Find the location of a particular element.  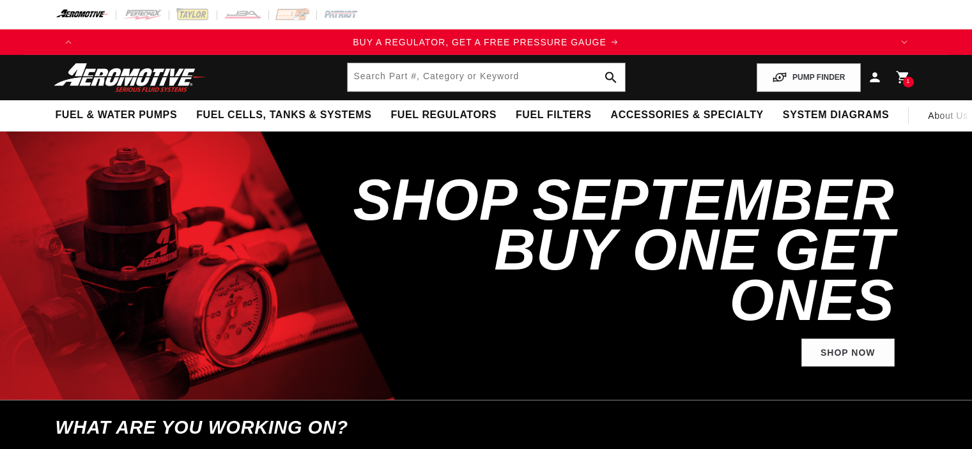

summary: Fuel Cells, Tanks & Systems is located at coordinates (284, 115).